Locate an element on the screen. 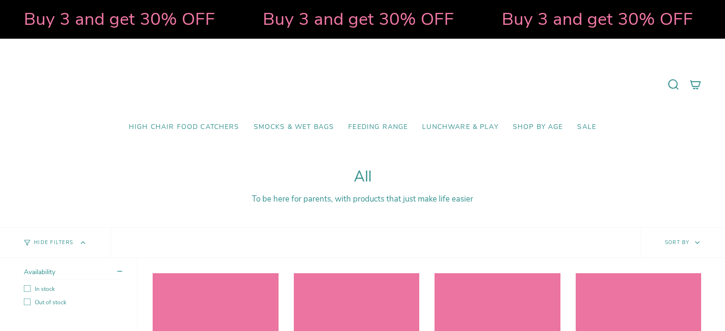 Image resolution: width=725 pixels, height=331 pixels. button: Sort by is located at coordinates (683, 242).